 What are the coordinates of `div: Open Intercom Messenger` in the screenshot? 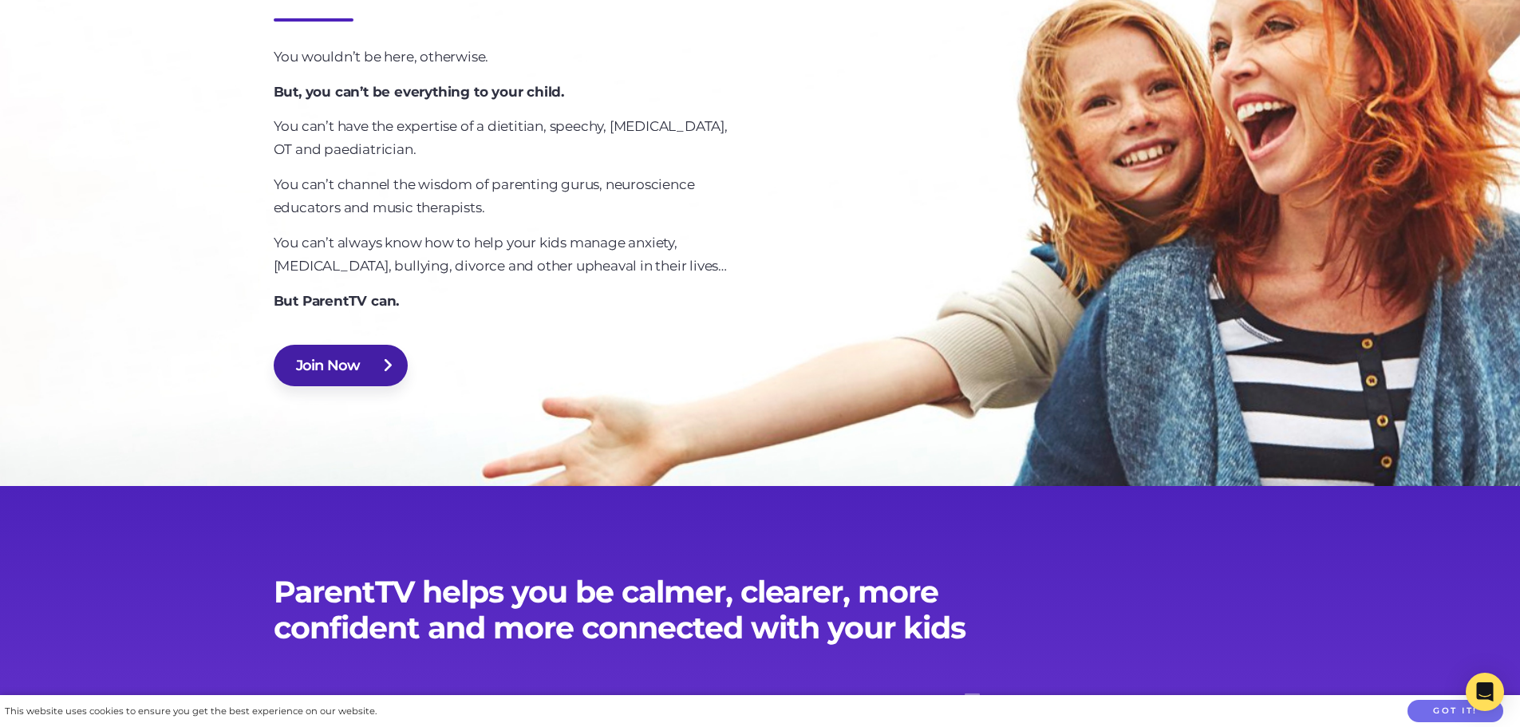 It's located at (1485, 692).